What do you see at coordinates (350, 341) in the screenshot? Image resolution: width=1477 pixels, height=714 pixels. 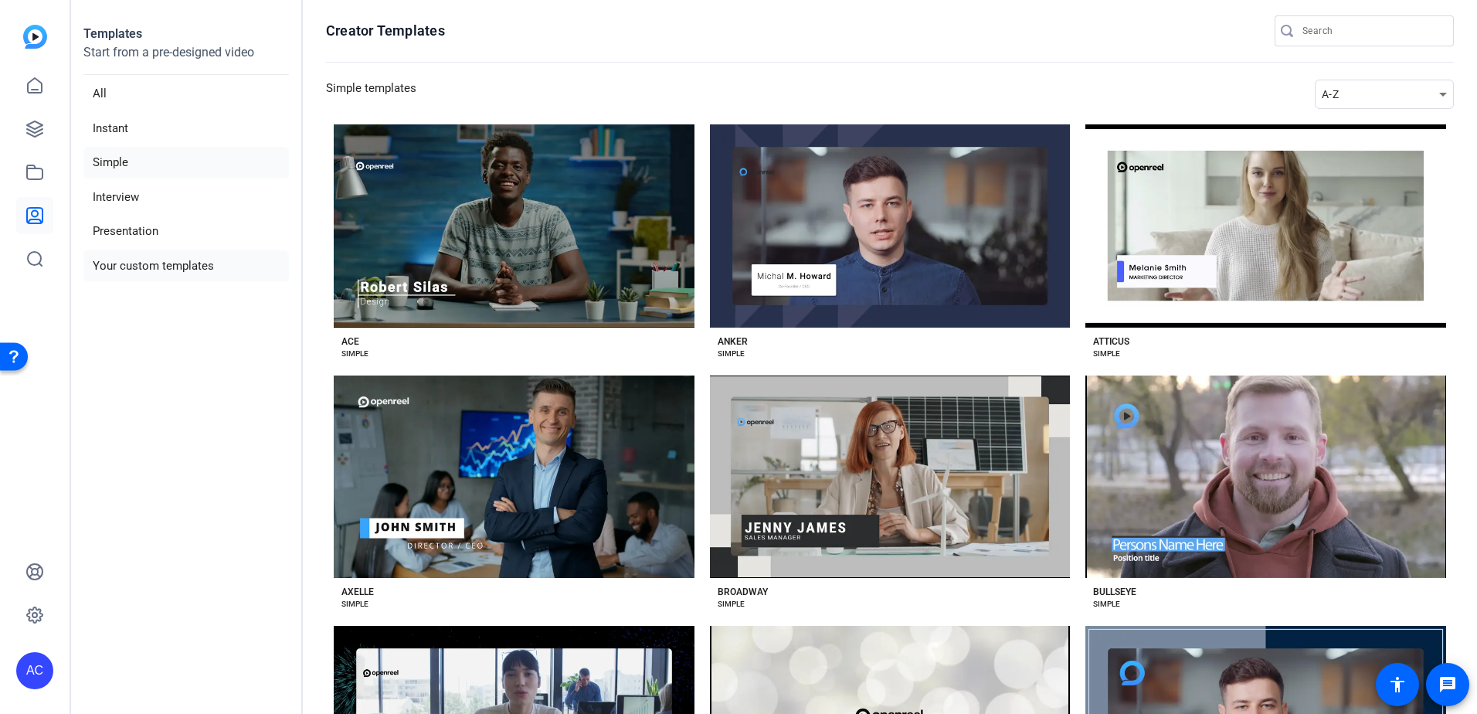 I see `div: ACE` at bounding box center [350, 341].